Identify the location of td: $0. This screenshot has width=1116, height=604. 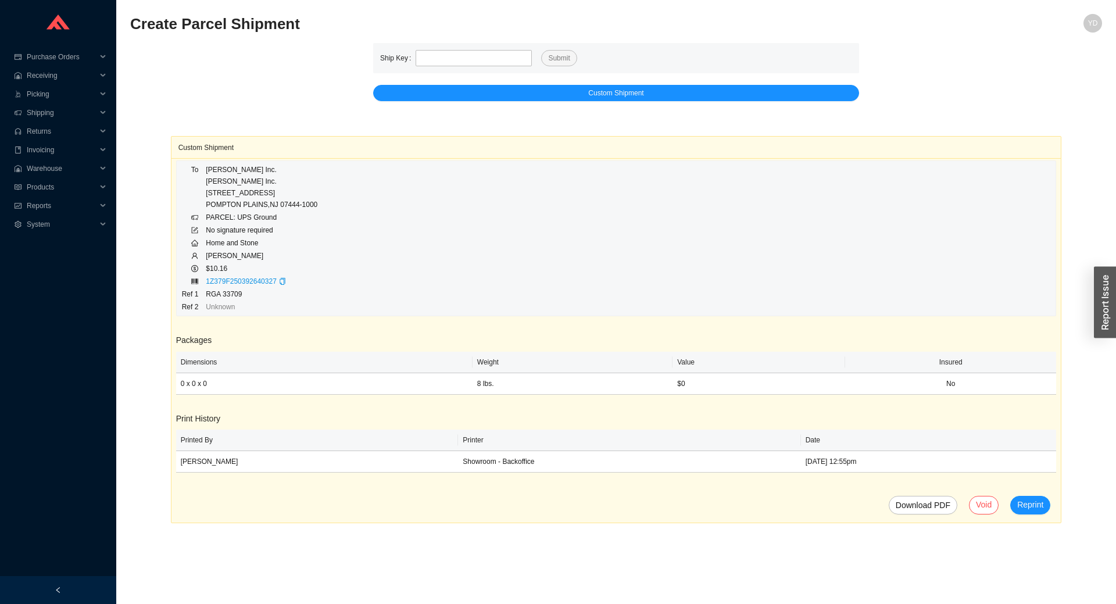
(759, 384).